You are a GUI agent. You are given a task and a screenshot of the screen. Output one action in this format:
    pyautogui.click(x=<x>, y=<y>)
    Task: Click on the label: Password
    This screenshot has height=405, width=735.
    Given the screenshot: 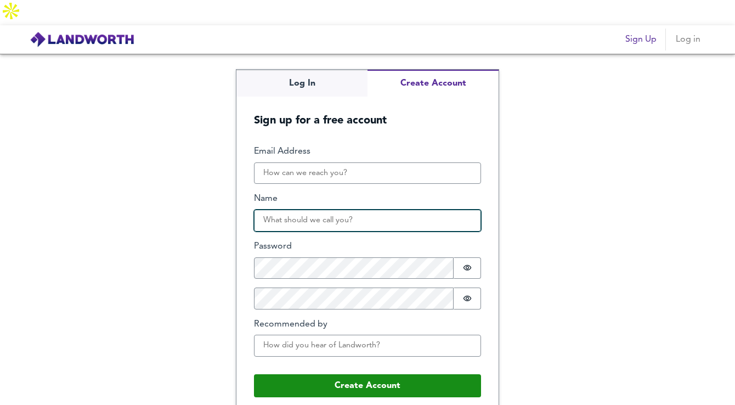 What is the action you would take?
    pyautogui.click(x=367, y=246)
    